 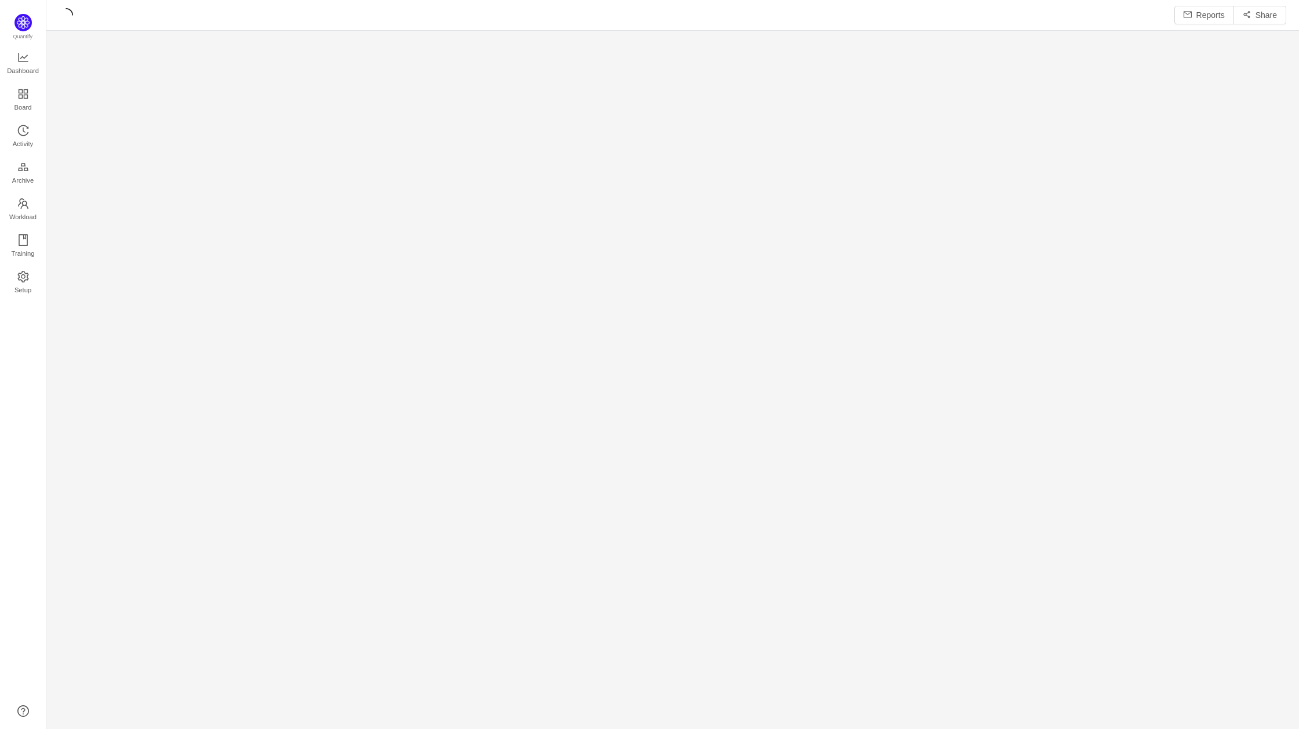 I want to click on img: Quantify, so click(x=23, y=23).